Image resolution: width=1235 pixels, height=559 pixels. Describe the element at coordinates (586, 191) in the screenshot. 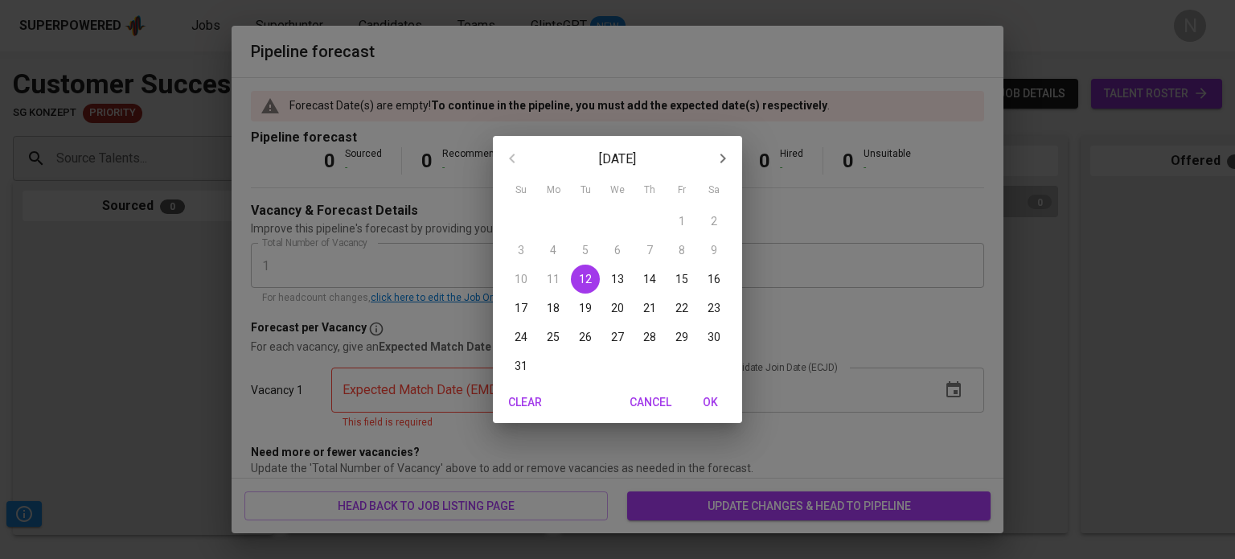

I see `span: Tu` at that location.